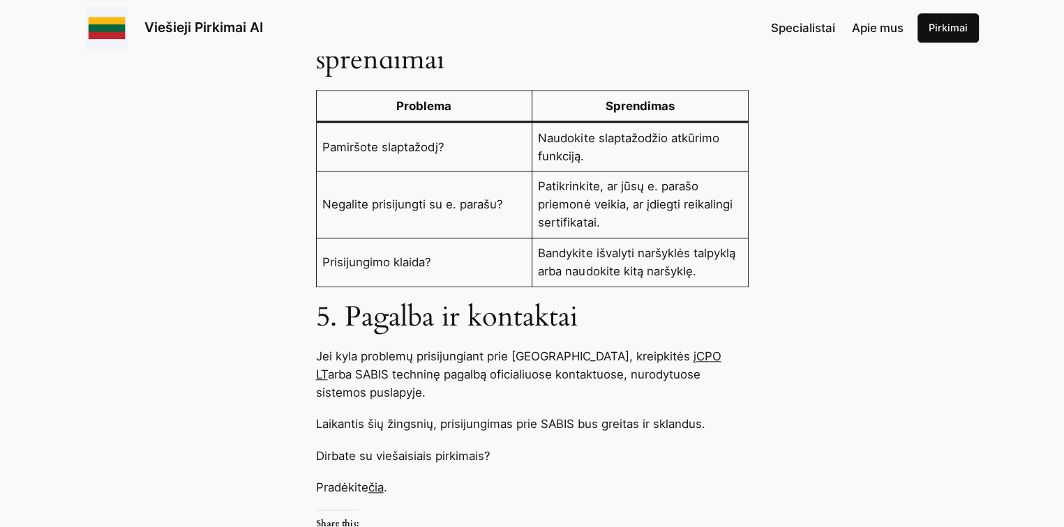 The image size is (1064, 527). Describe the element at coordinates (878, 28) in the screenshot. I see `a: Apie mus` at that location.